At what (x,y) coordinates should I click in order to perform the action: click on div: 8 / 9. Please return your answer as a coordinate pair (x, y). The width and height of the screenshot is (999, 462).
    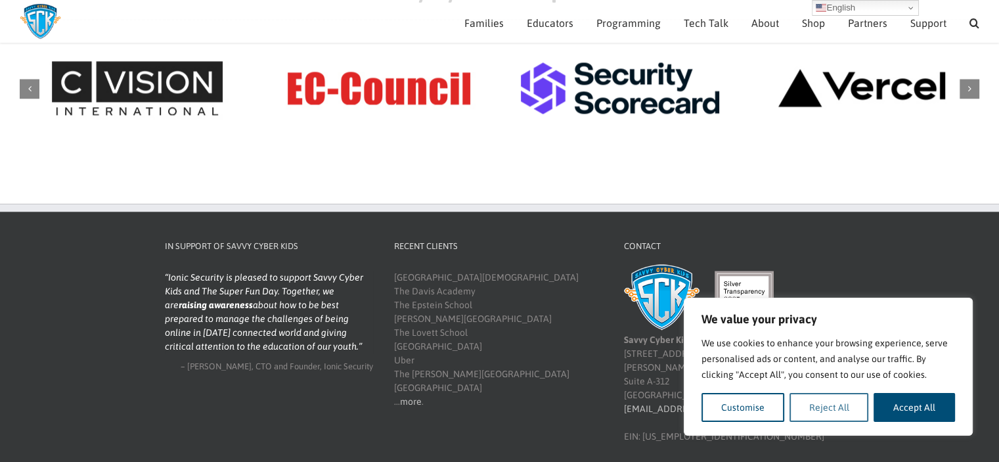
    Looking at the image, I should click on (861, 89).